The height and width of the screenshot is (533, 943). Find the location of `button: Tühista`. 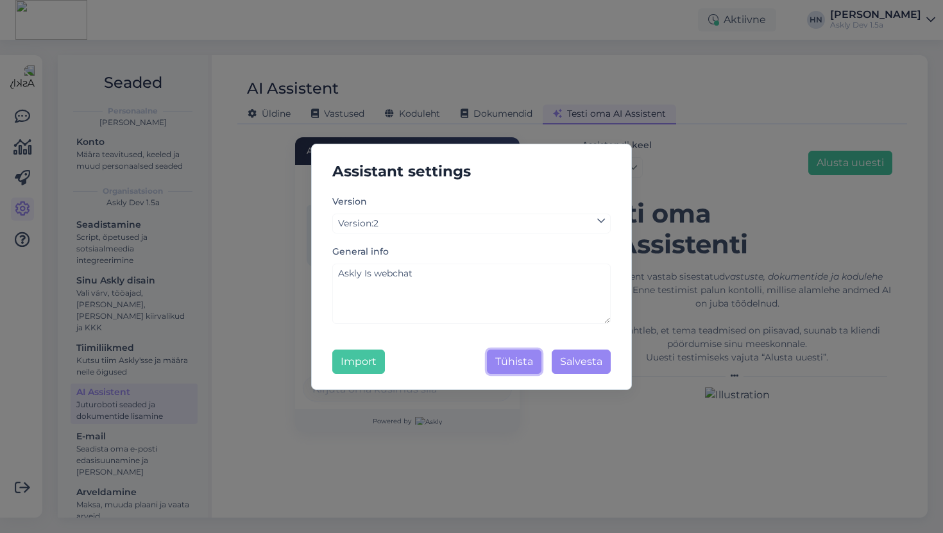

button: Tühista is located at coordinates (514, 362).